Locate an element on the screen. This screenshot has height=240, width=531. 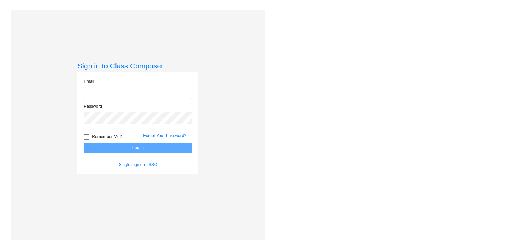
a: Single sign on - SSO is located at coordinates (138, 165).